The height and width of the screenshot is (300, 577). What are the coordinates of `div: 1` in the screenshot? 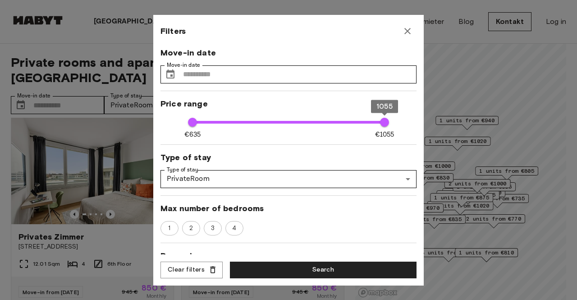 It's located at (169, 228).